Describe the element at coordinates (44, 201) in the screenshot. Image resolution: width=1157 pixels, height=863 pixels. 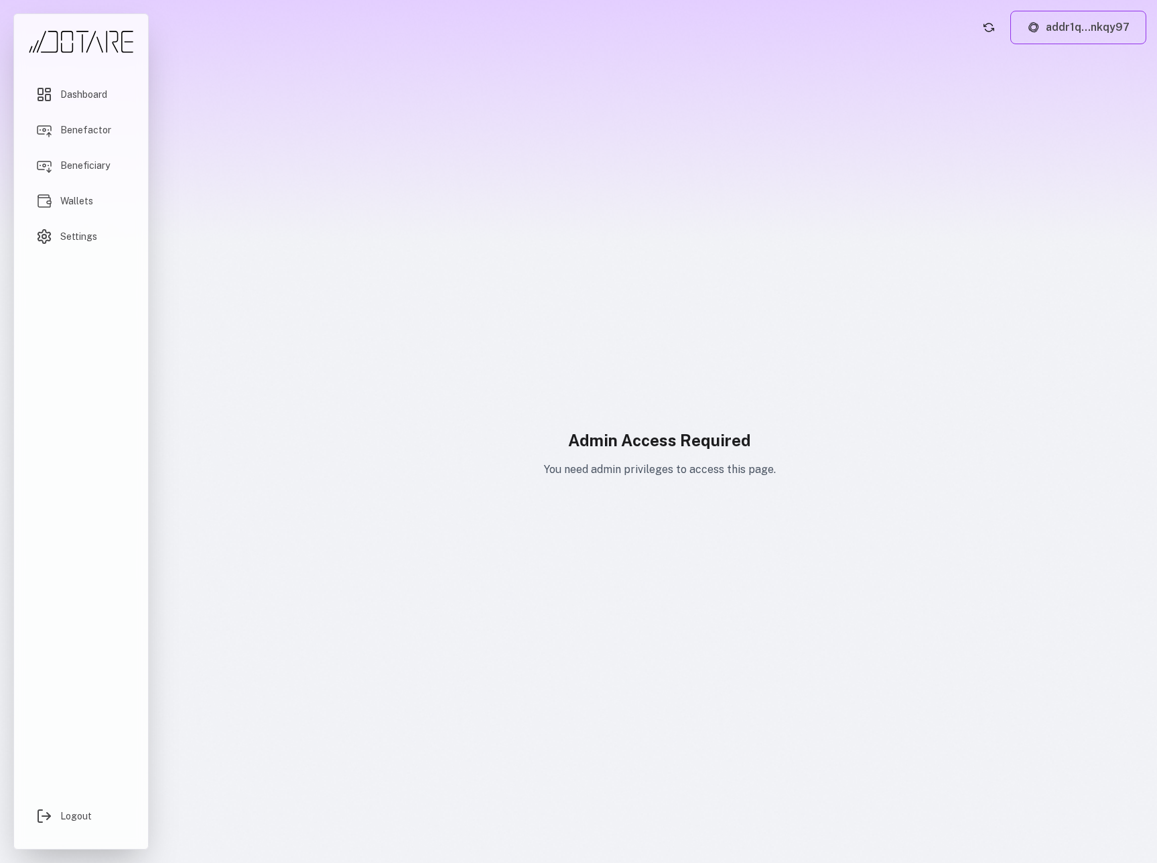
I see `img: Wallets` at that location.